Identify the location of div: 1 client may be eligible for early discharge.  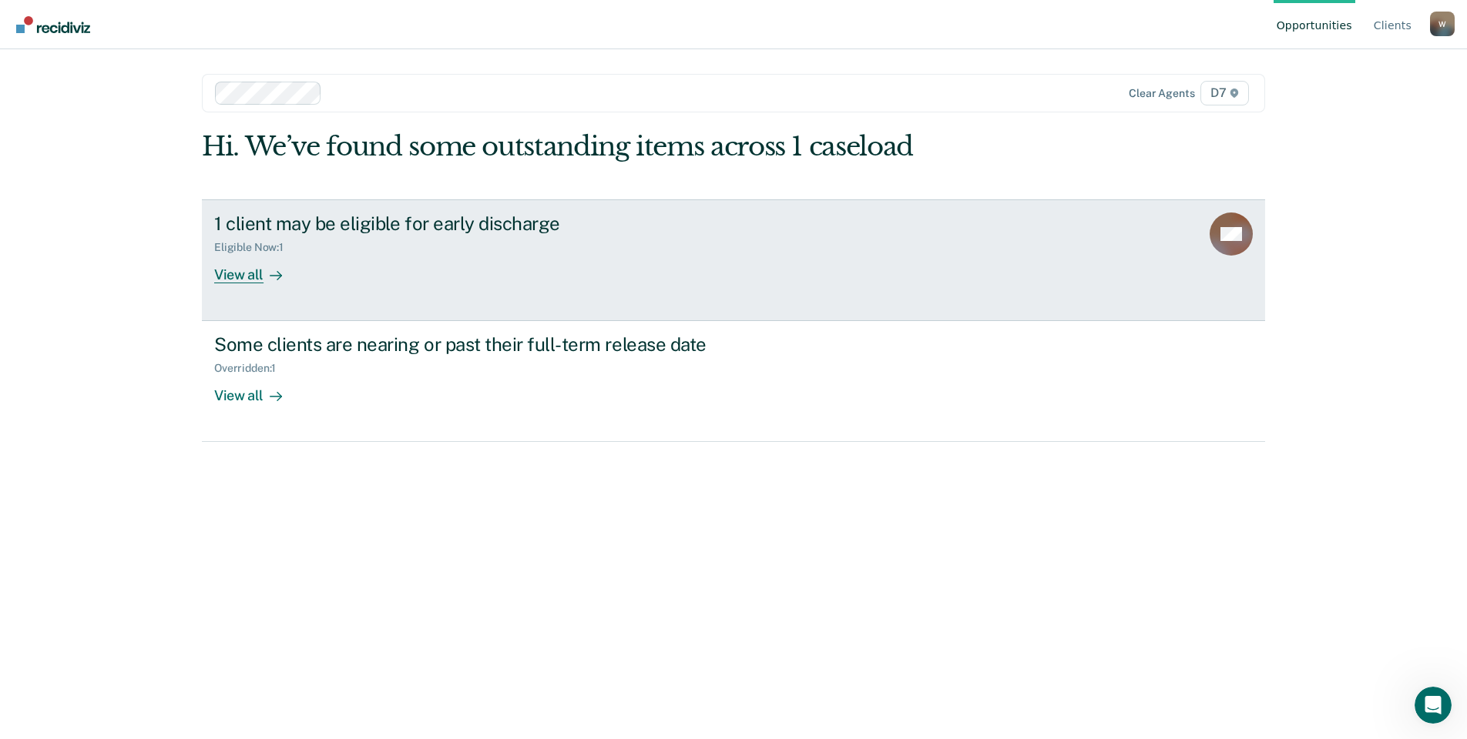
(485, 223).